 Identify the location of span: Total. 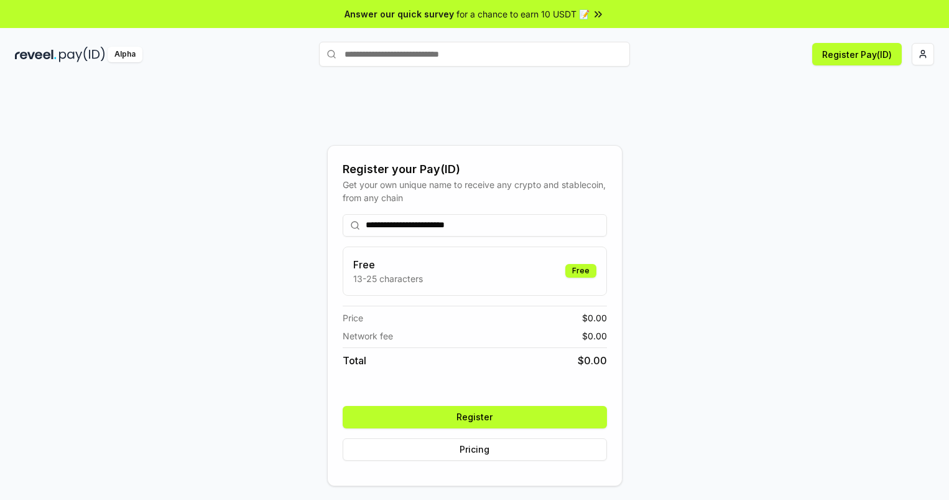
(355, 360).